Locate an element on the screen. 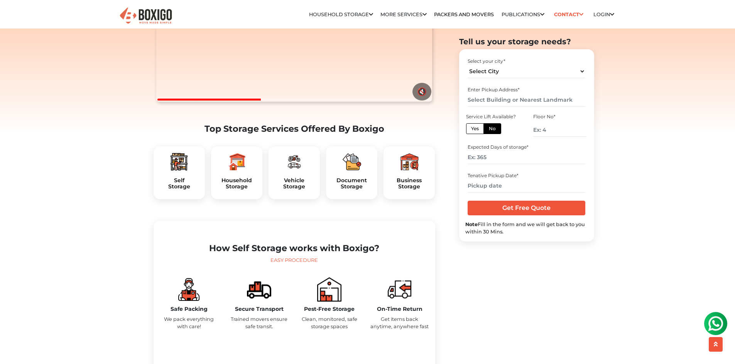  img: Boxigo is located at coordinates (146, 16).